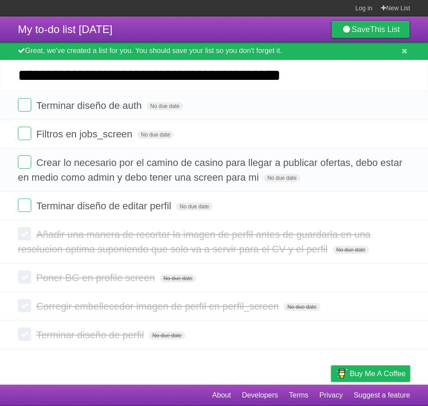  I want to click on span: Terminar diseño de auth, so click(90, 105).